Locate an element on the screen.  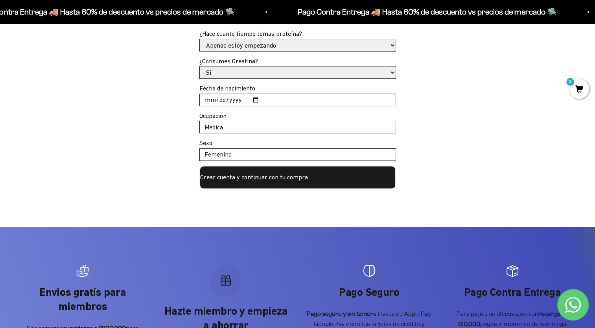
strong: Pago seguro y sin temor is located at coordinates (340, 314).